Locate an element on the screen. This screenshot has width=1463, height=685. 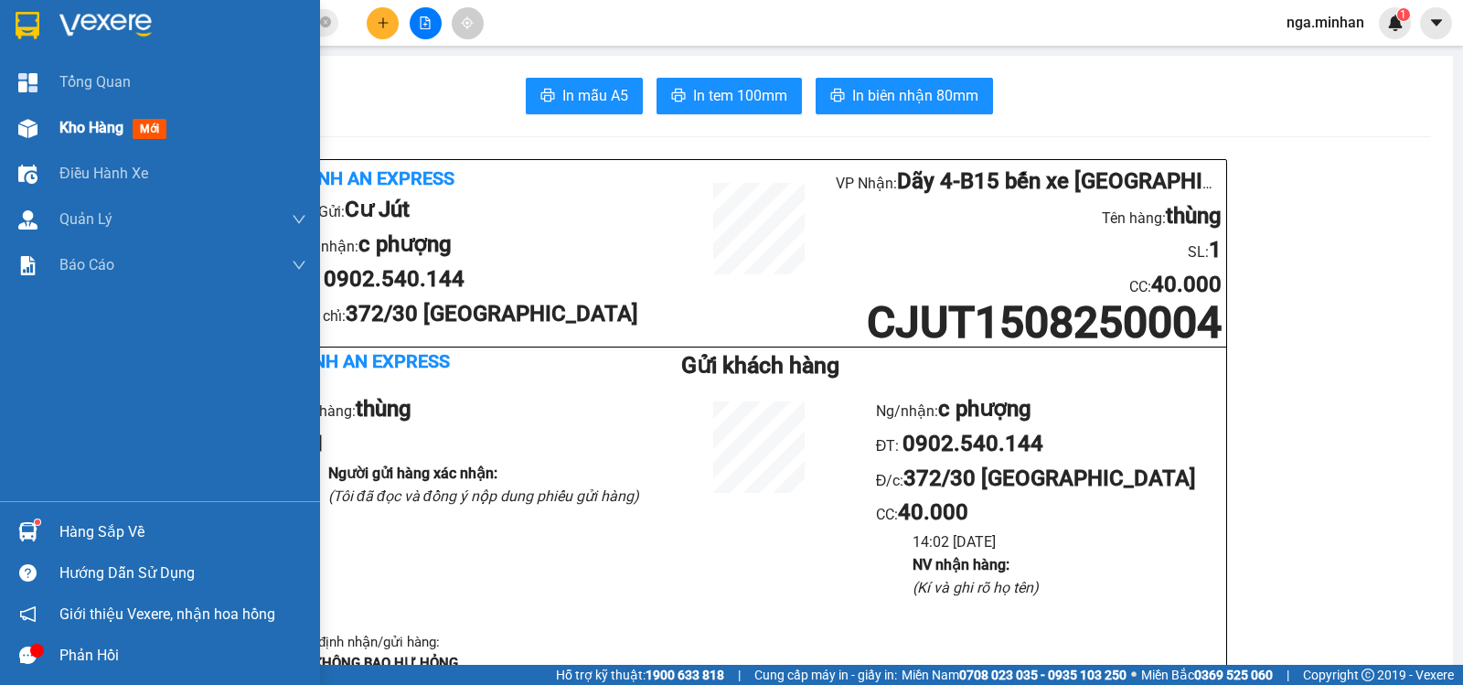
span: mới is located at coordinates (149, 129).